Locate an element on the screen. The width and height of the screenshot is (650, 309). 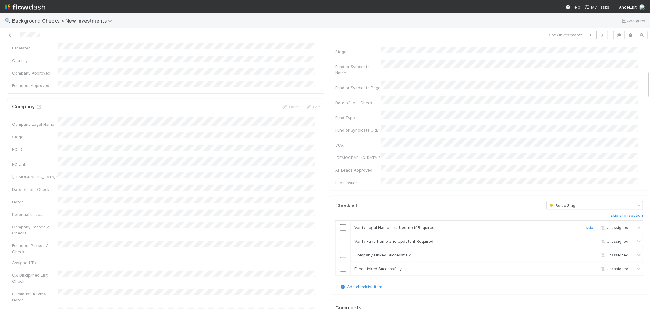
a: Add checklist item is located at coordinates (361, 286).